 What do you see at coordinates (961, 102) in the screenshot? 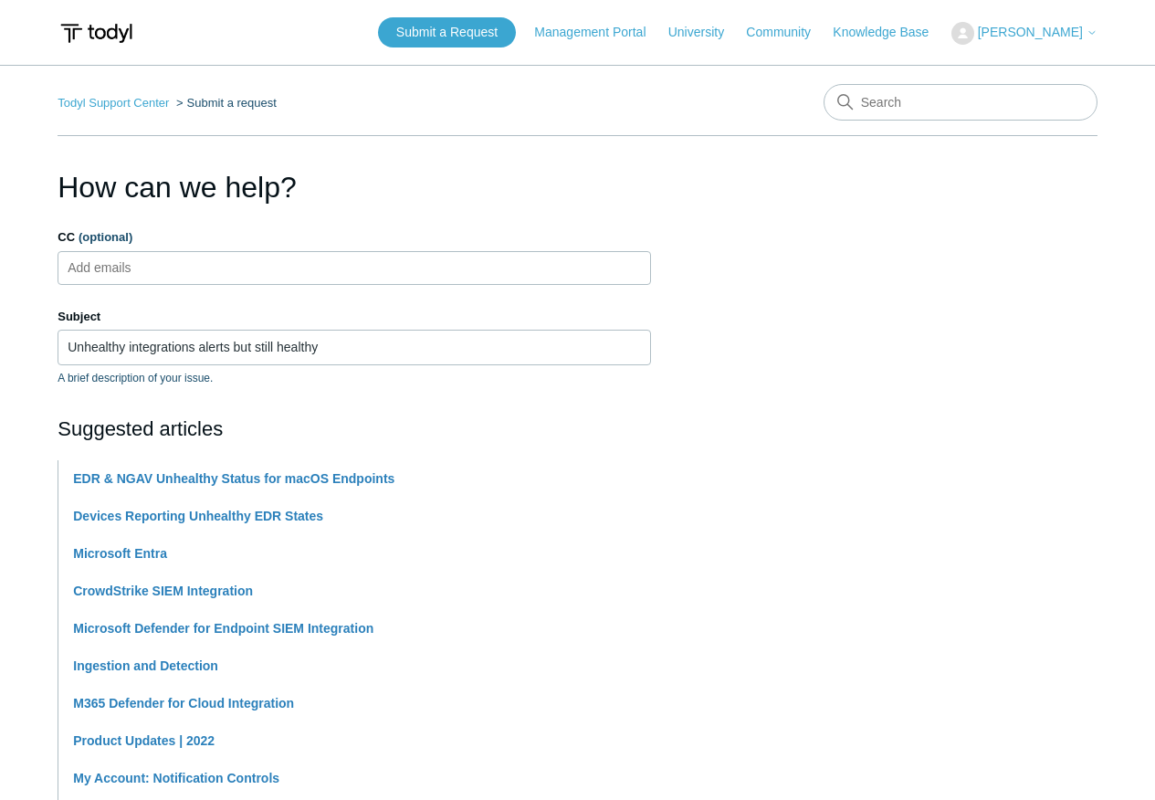
I see `input: Search` at bounding box center [961, 102].